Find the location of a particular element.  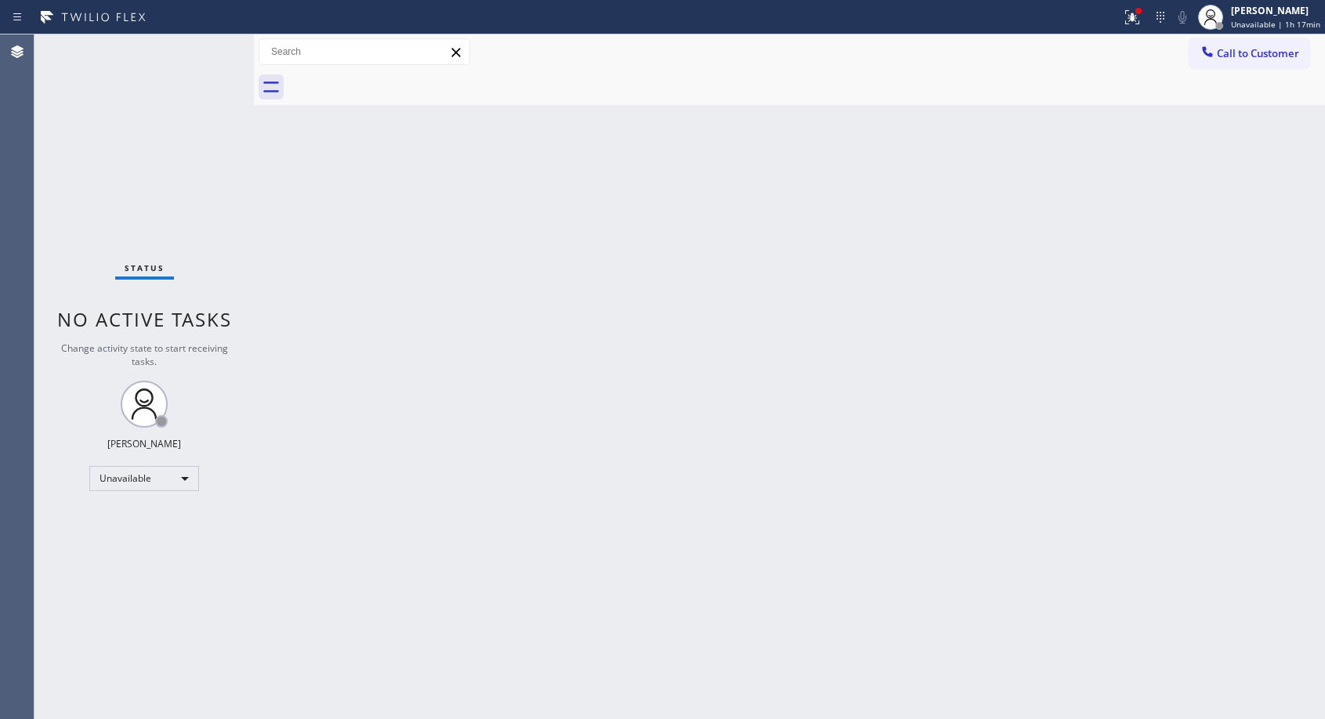

input: Search is located at coordinates (364, 52).